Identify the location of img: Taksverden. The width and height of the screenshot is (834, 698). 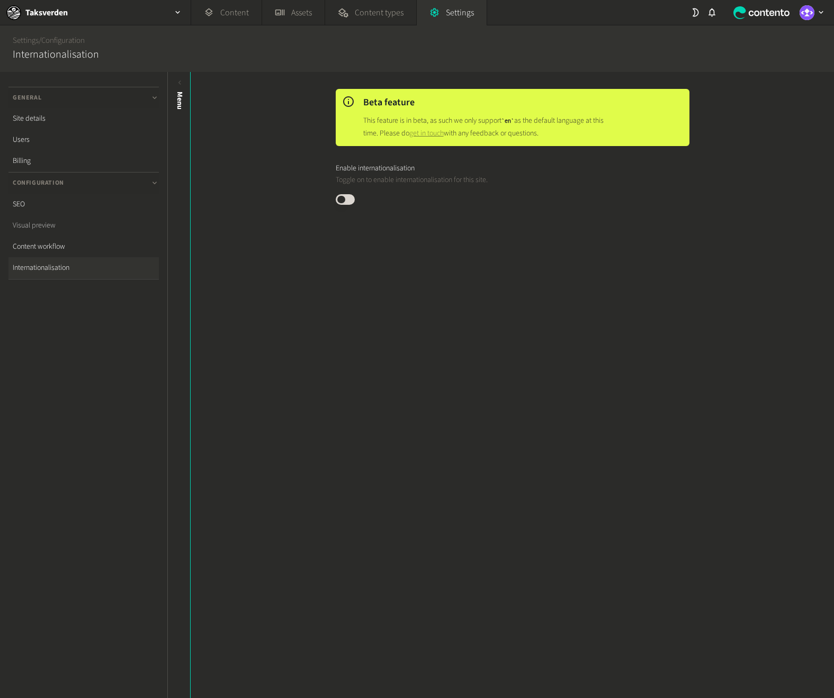
(14, 13).